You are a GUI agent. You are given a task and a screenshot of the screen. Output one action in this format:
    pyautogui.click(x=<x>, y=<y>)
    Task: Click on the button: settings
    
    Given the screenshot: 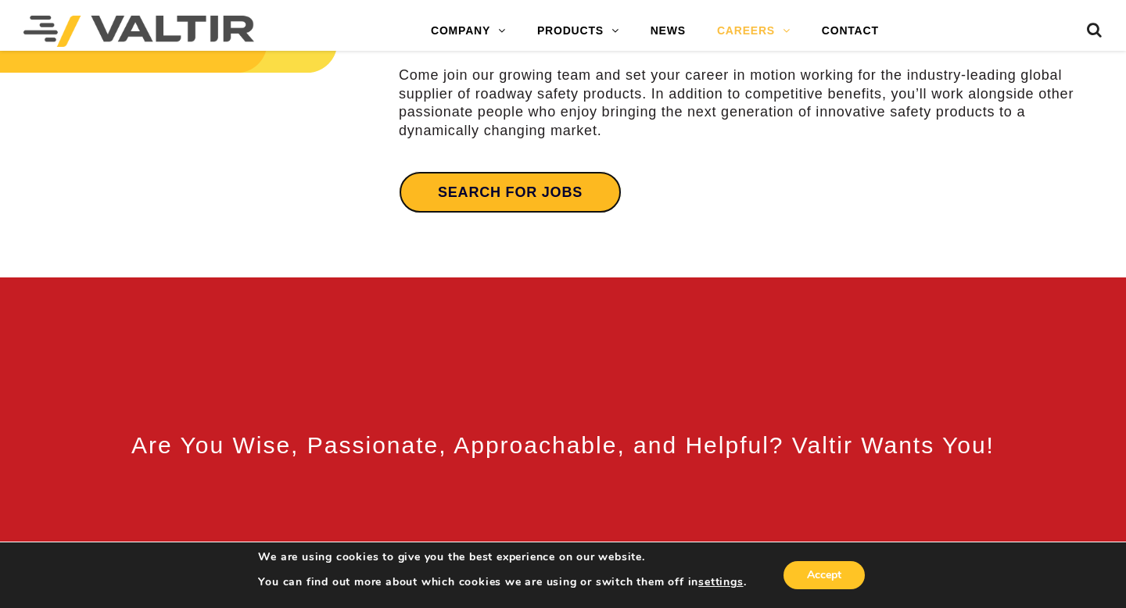 What is the action you would take?
    pyautogui.click(x=720, y=583)
    